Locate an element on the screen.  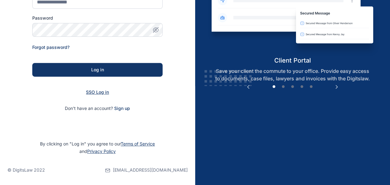
span: and is located at coordinates (98, 151).